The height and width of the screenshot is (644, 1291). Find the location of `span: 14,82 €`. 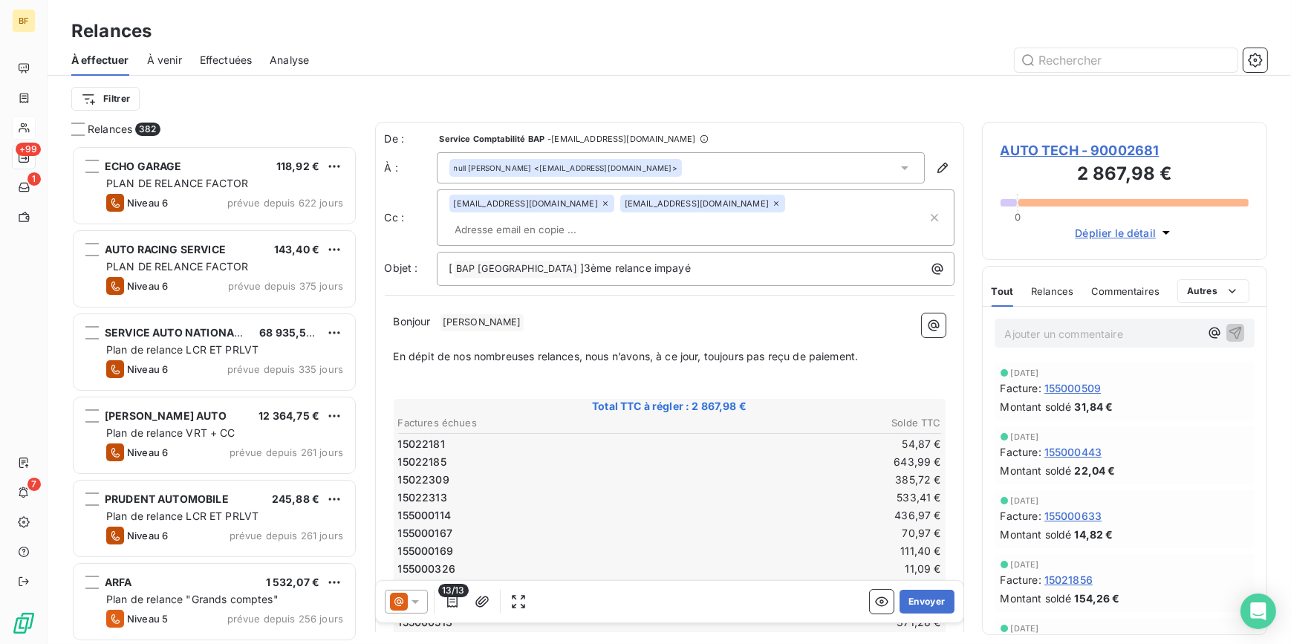

span: 14,82 € is located at coordinates (1093, 534).